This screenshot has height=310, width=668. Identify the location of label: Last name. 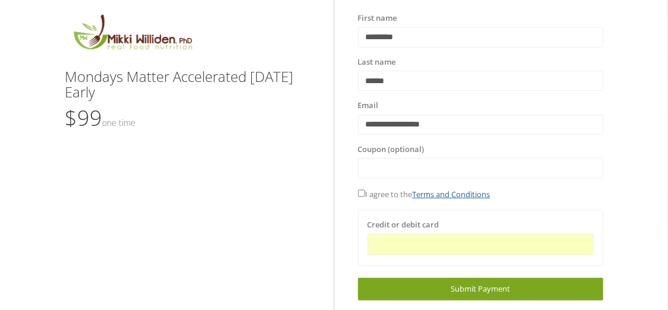
(377, 62).